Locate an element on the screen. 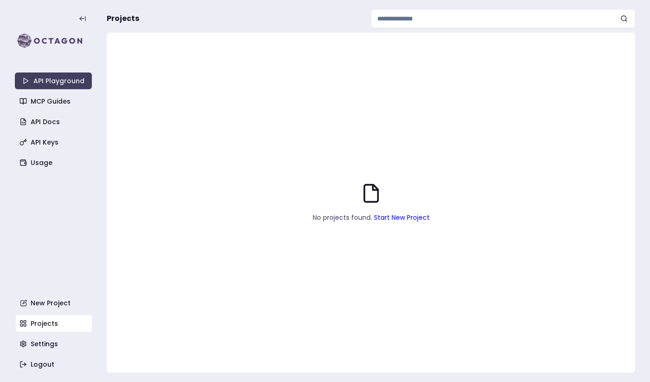 This screenshot has width=650, height=382. p: No projects found. is located at coordinates (371, 217).